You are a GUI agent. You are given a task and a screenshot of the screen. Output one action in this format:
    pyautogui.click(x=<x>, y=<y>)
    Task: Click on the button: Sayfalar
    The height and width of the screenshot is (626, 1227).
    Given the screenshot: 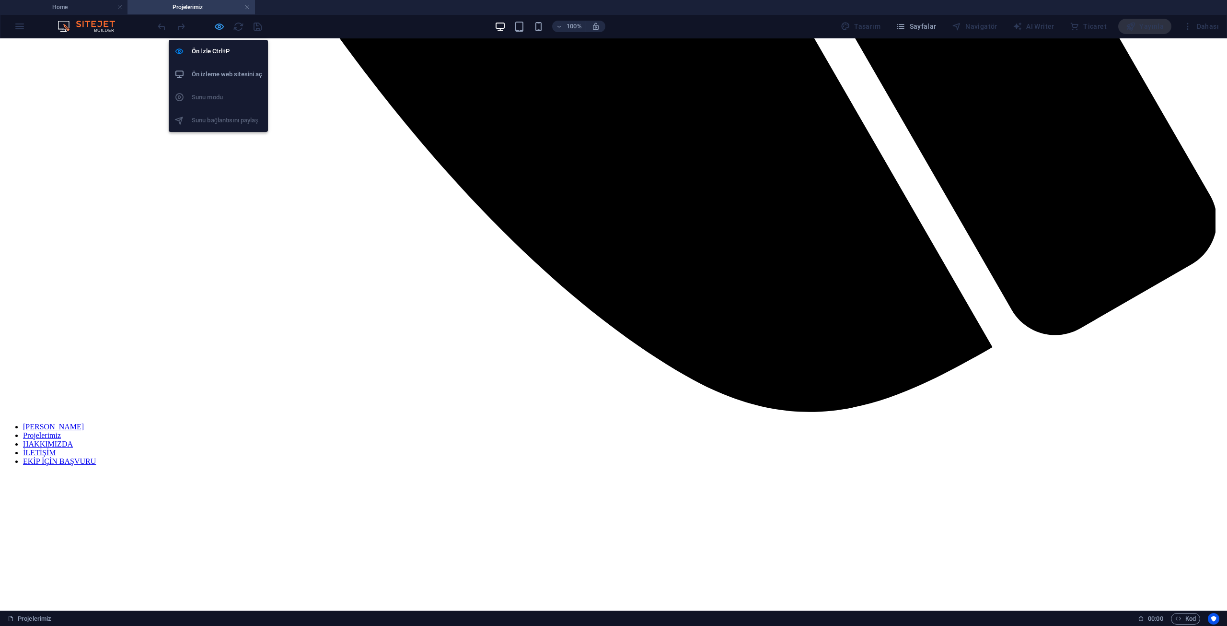 What is the action you would take?
    pyautogui.click(x=916, y=26)
    